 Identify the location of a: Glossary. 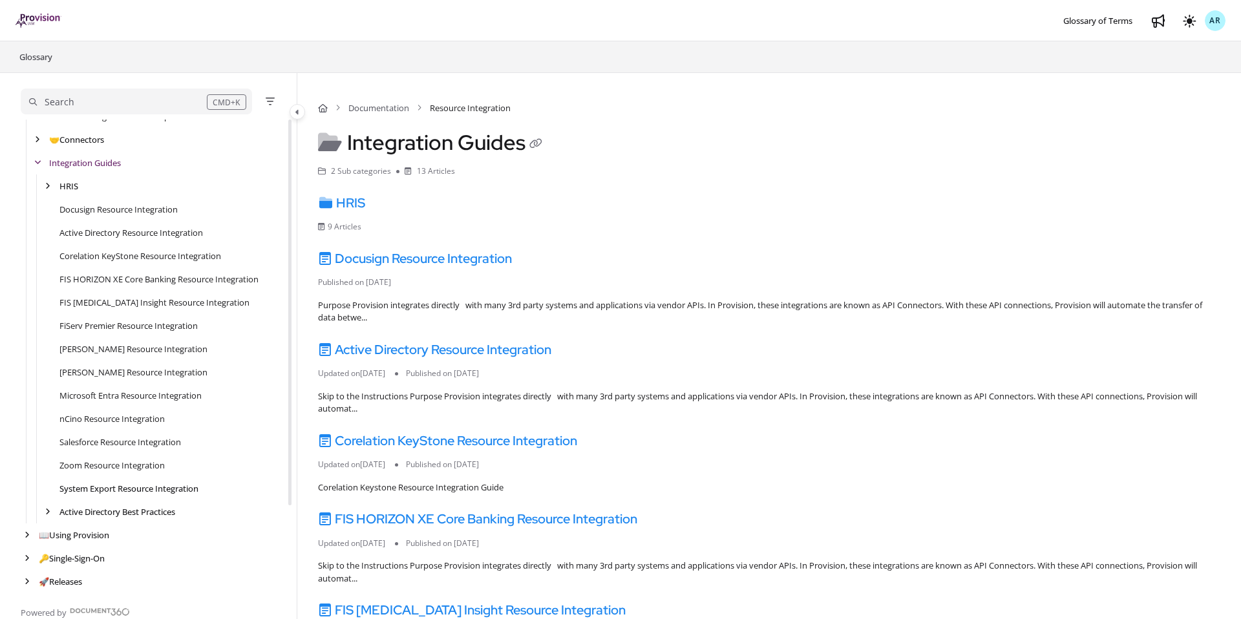
(36, 57).